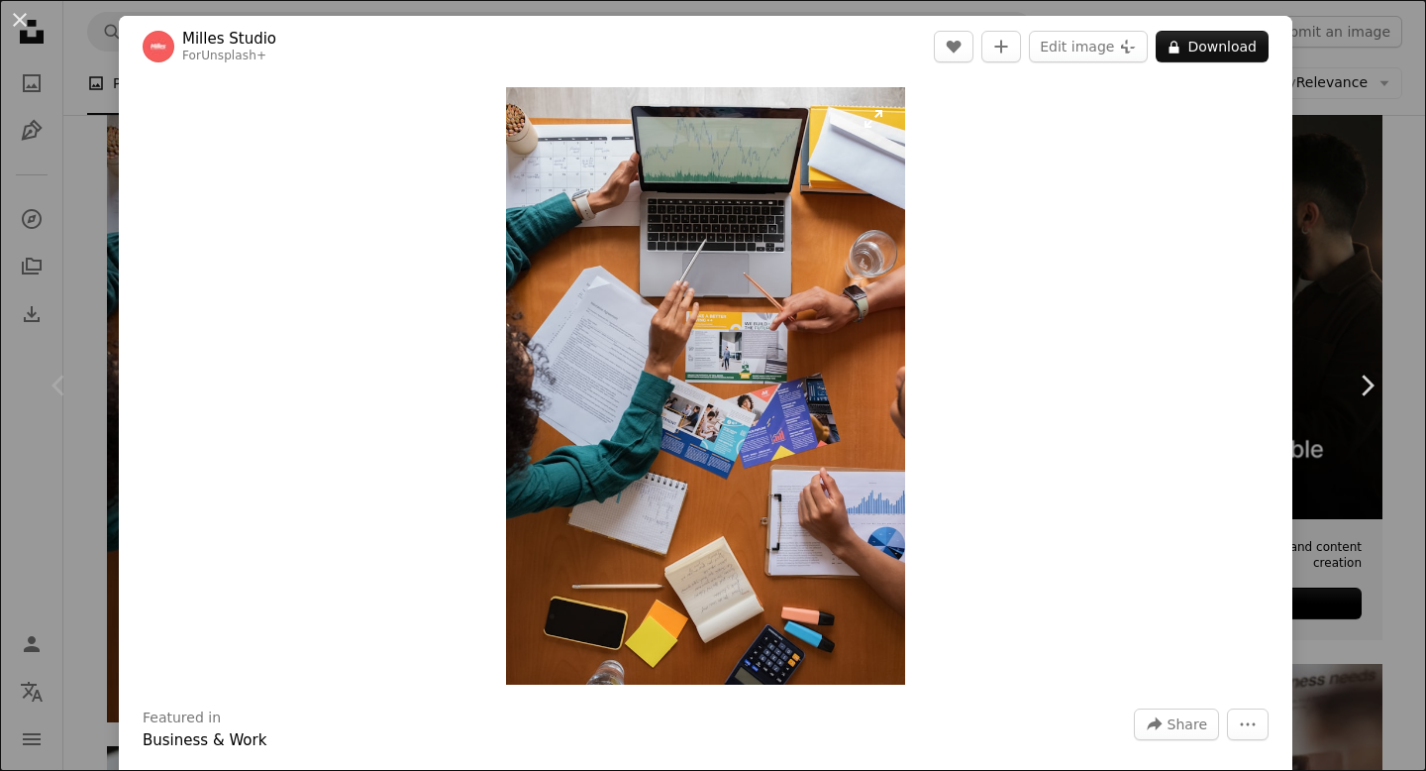 The image size is (1426, 771). Describe the element at coordinates (1188, 724) in the screenshot. I see `span: Share` at that location.